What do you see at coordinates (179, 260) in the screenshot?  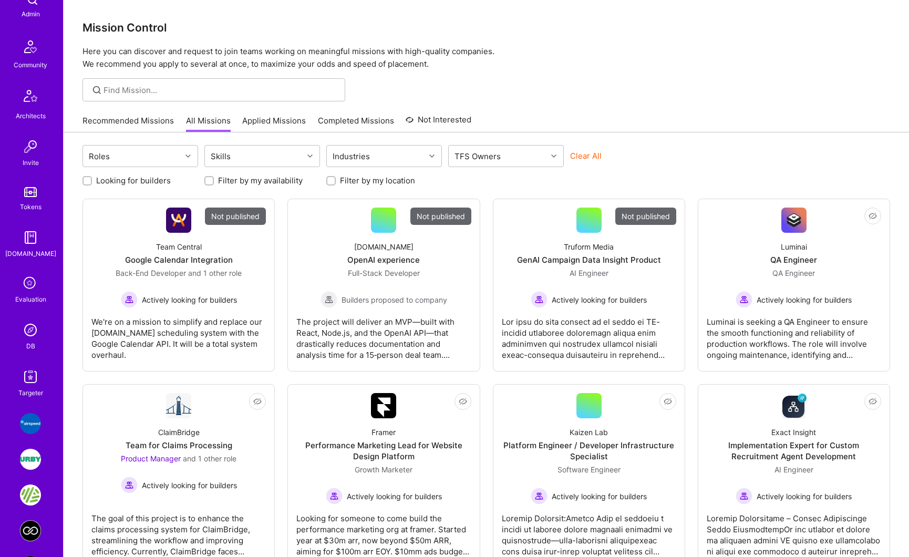 I see `div: Google Calendar Integration` at bounding box center [179, 260].